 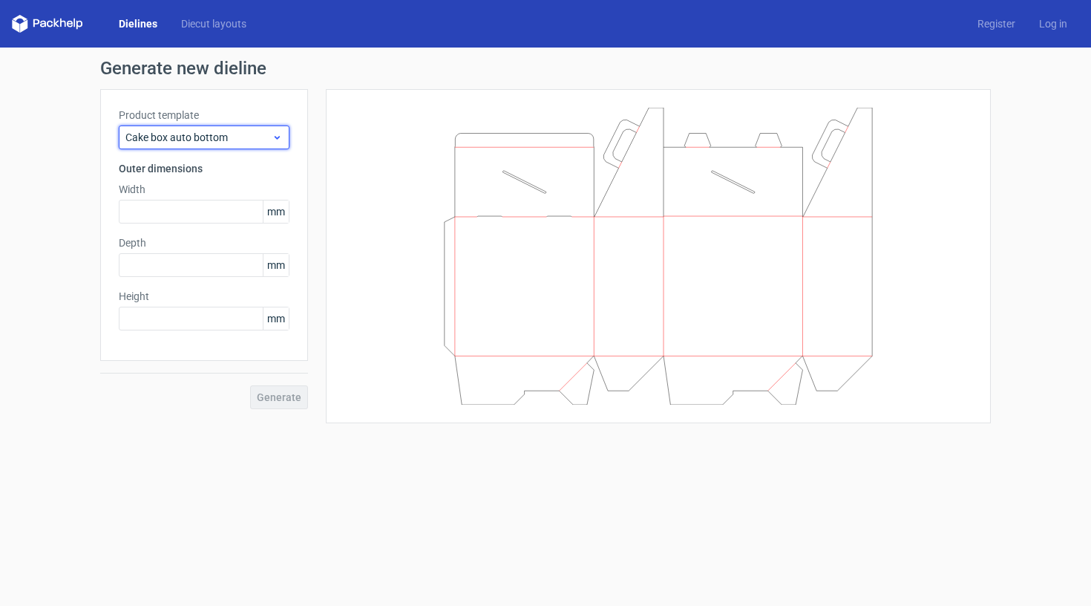 I want to click on a: Dielines, so click(x=138, y=24).